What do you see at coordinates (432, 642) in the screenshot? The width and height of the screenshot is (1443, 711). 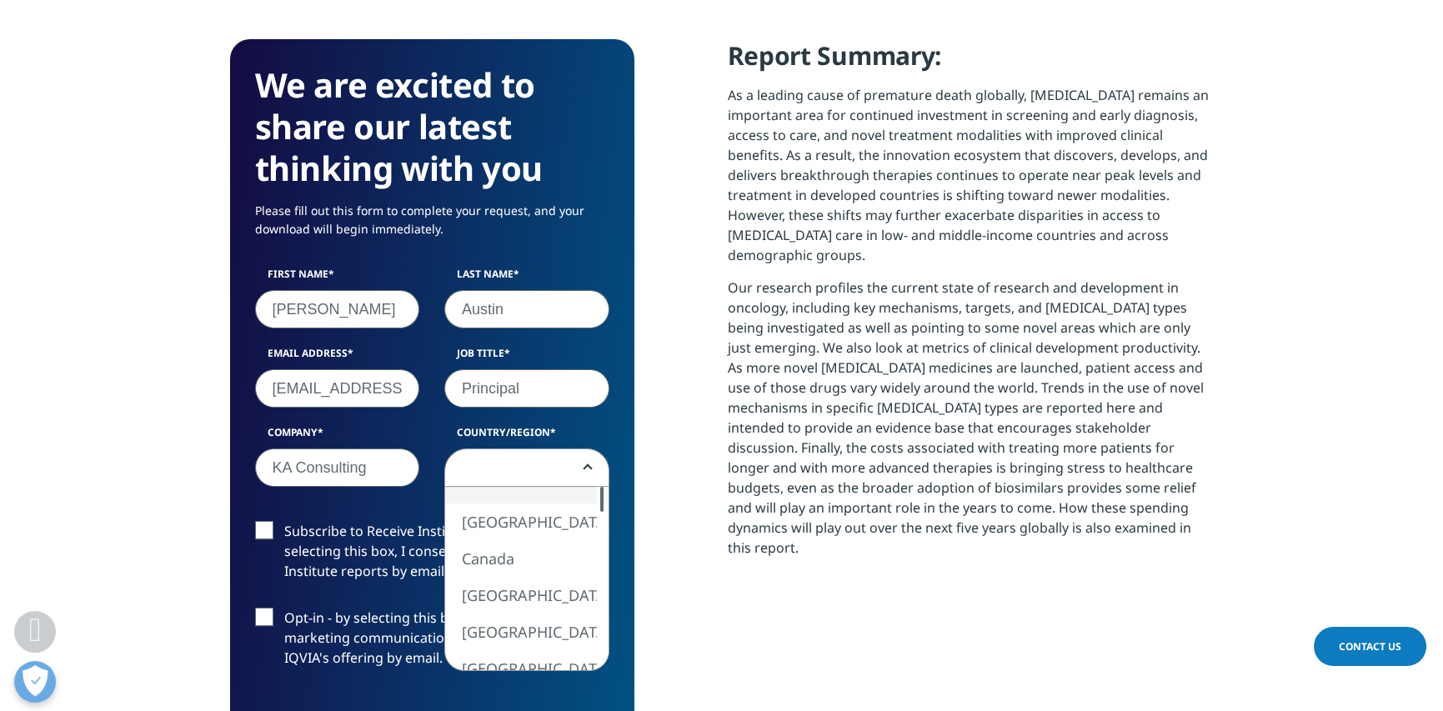 I see `label: Opt-in - by selecting this box, I consent to receiving marketing communications and information a...` at bounding box center [432, 642].